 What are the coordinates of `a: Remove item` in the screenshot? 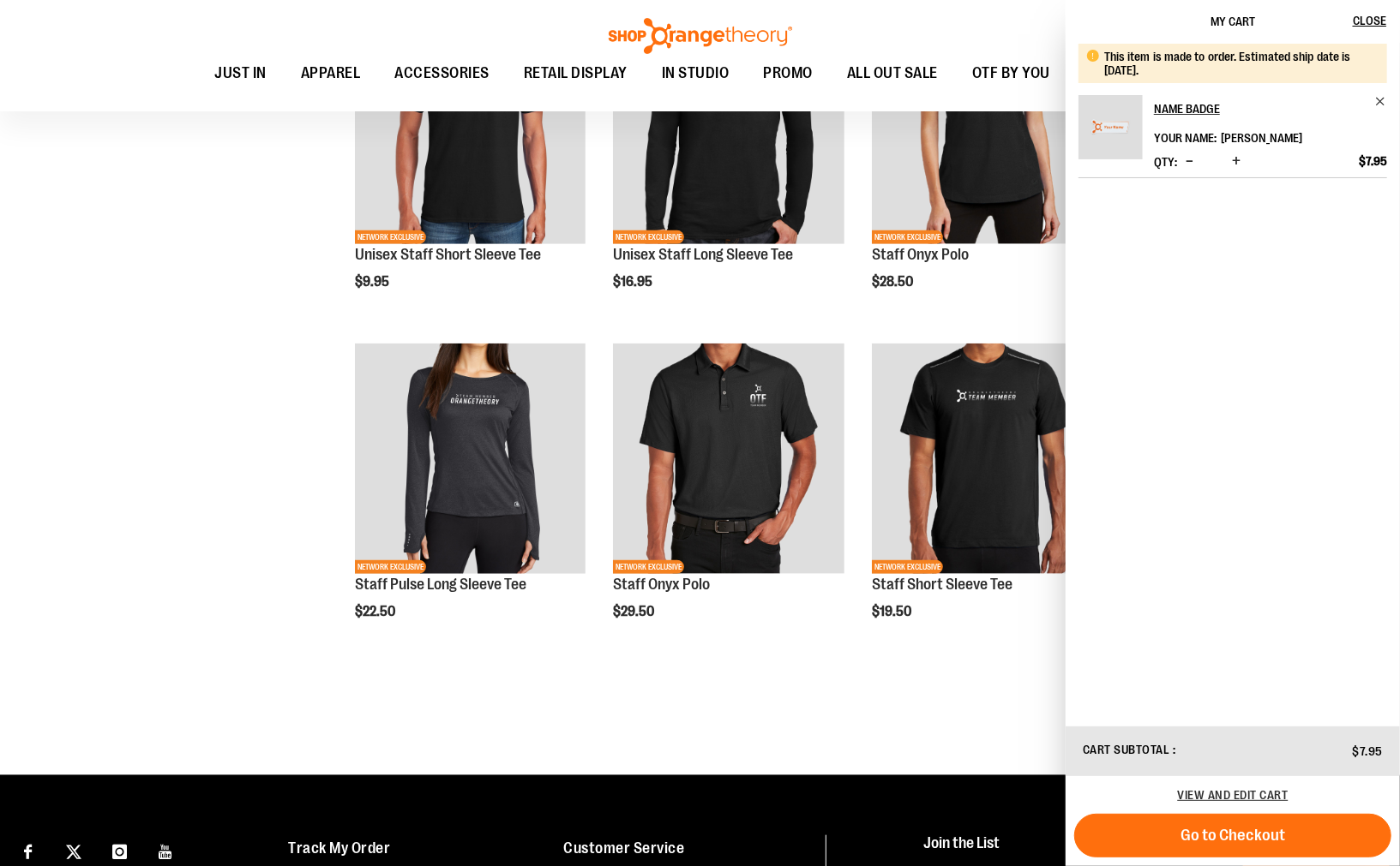 It's located at (1380, 101).